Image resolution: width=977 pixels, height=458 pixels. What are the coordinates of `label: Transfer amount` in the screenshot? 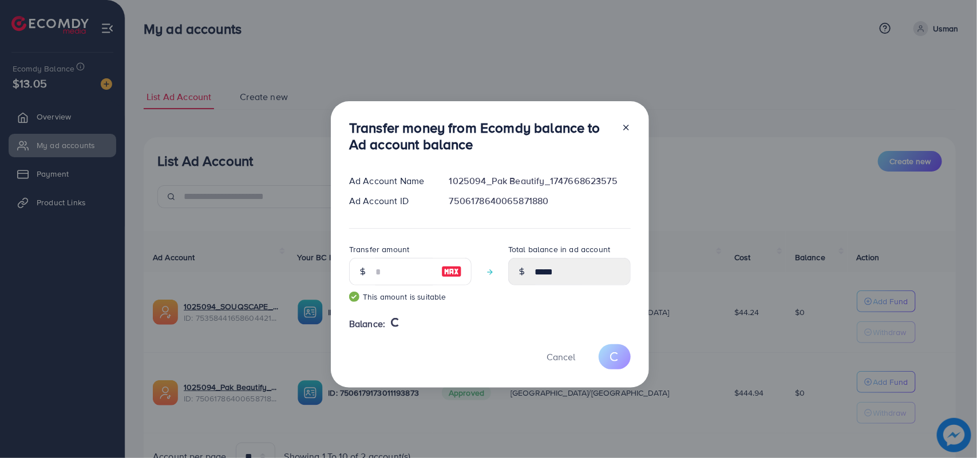 It's located at (379, 250).